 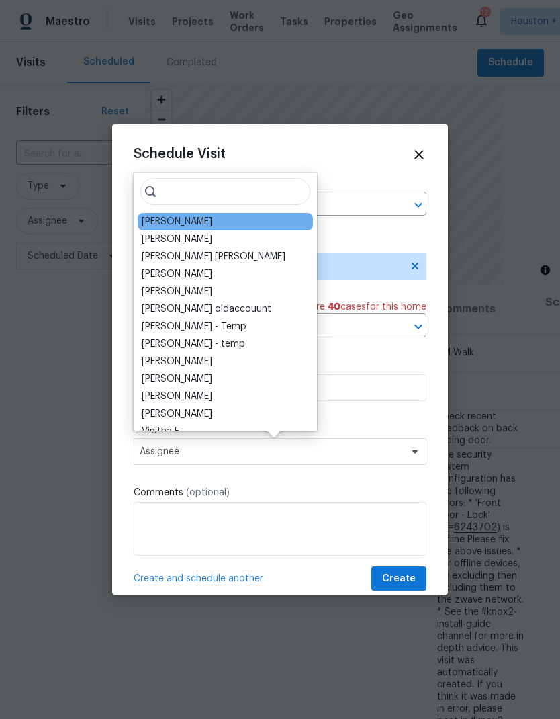 I want to click on span: (optional), so click(x=208, y=492).